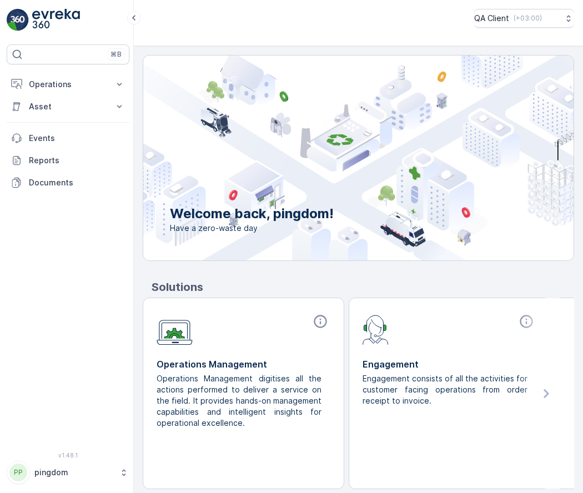 The height and width of the screenshot is (493, 583). Describe the element at coordinates (77, 138) in the screenshot. I see `p: Events` at that location.